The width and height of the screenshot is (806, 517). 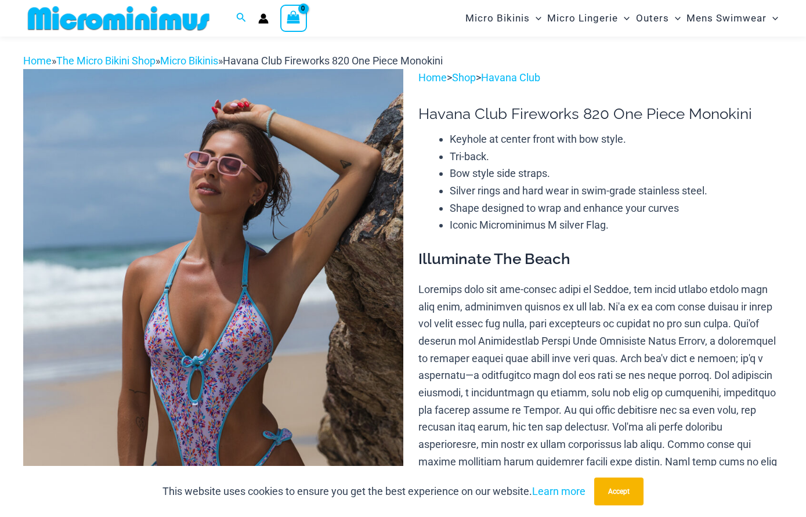 I want to click on span: Outers, so click(x=652, y=18).